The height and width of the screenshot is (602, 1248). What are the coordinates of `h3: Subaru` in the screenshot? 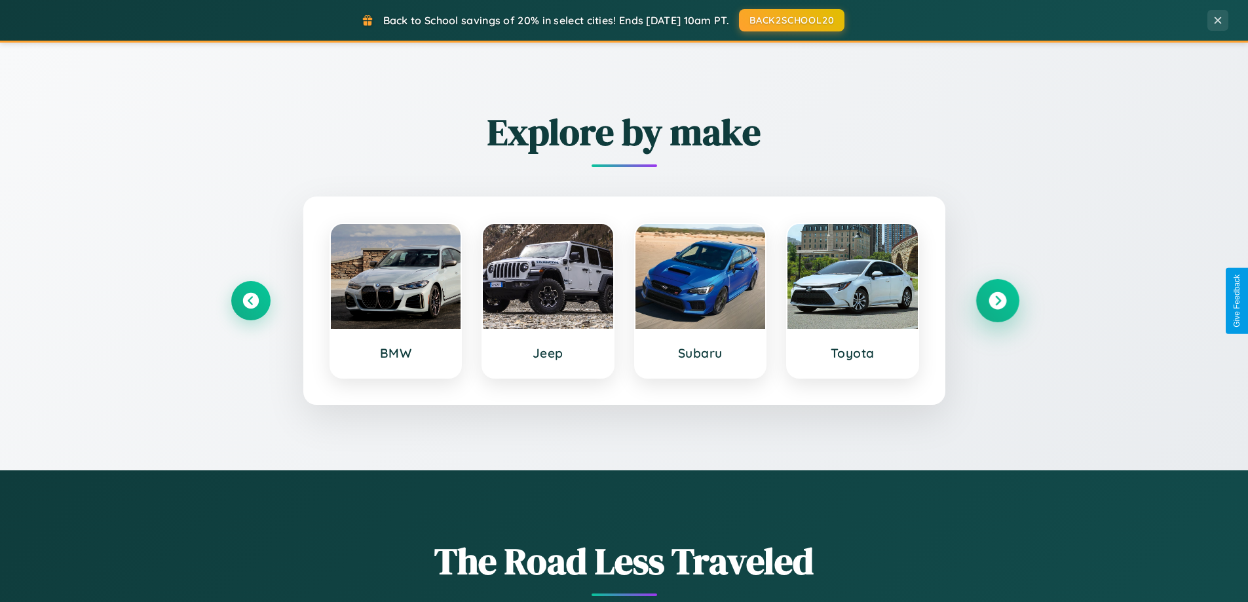 It's located at (700, 353).